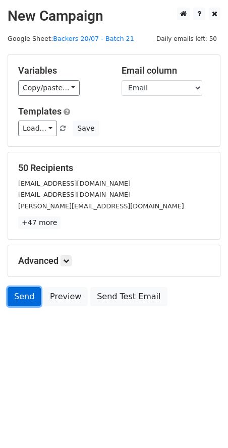 The height and width of the screenshot is (448, 228). Describe the element at coordinates (203, 424) in the screenshot. I see `div: Chat Widget` at that location.